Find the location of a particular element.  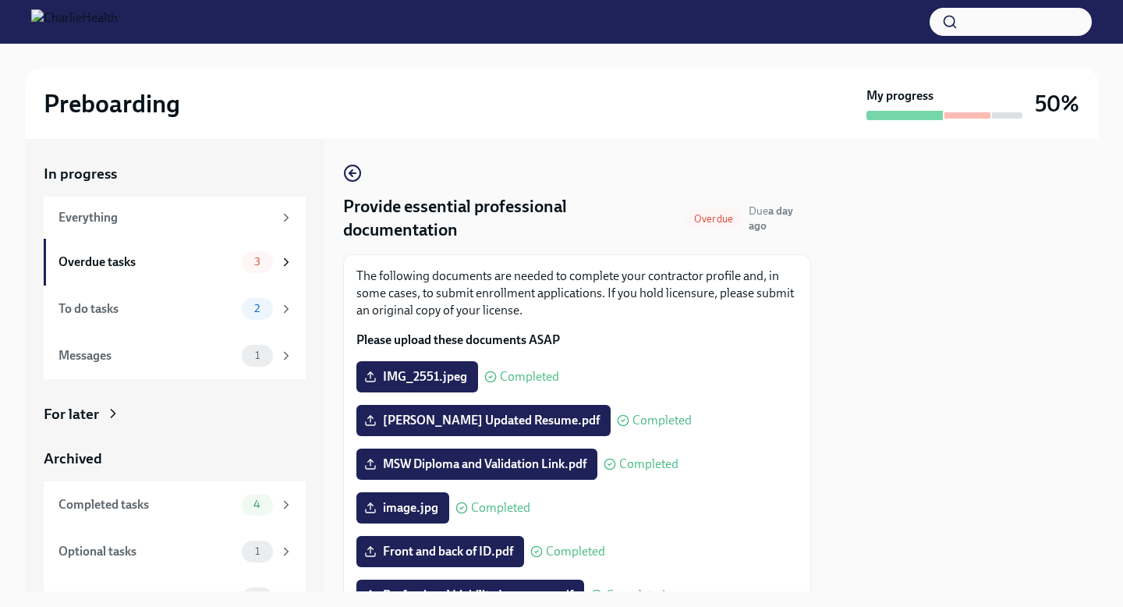

div: Optional tasks is located at coordinates (147, 551).